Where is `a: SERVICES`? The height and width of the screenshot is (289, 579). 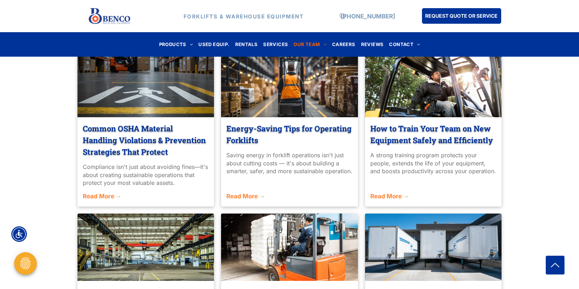 a: SERVICES is located at coordinates (276, 44).